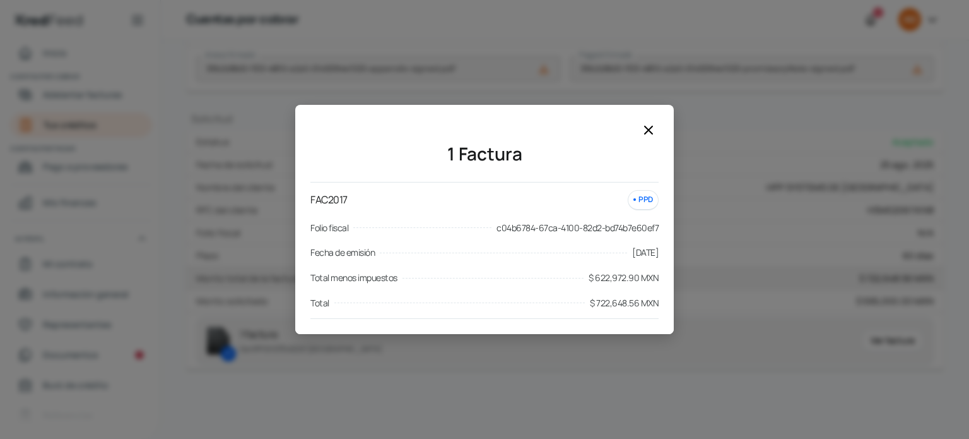 The image size is (969, 439). Describe the element at coordinates (485, 153) in the screenshot. I see `div: 1 Factura` at that location.